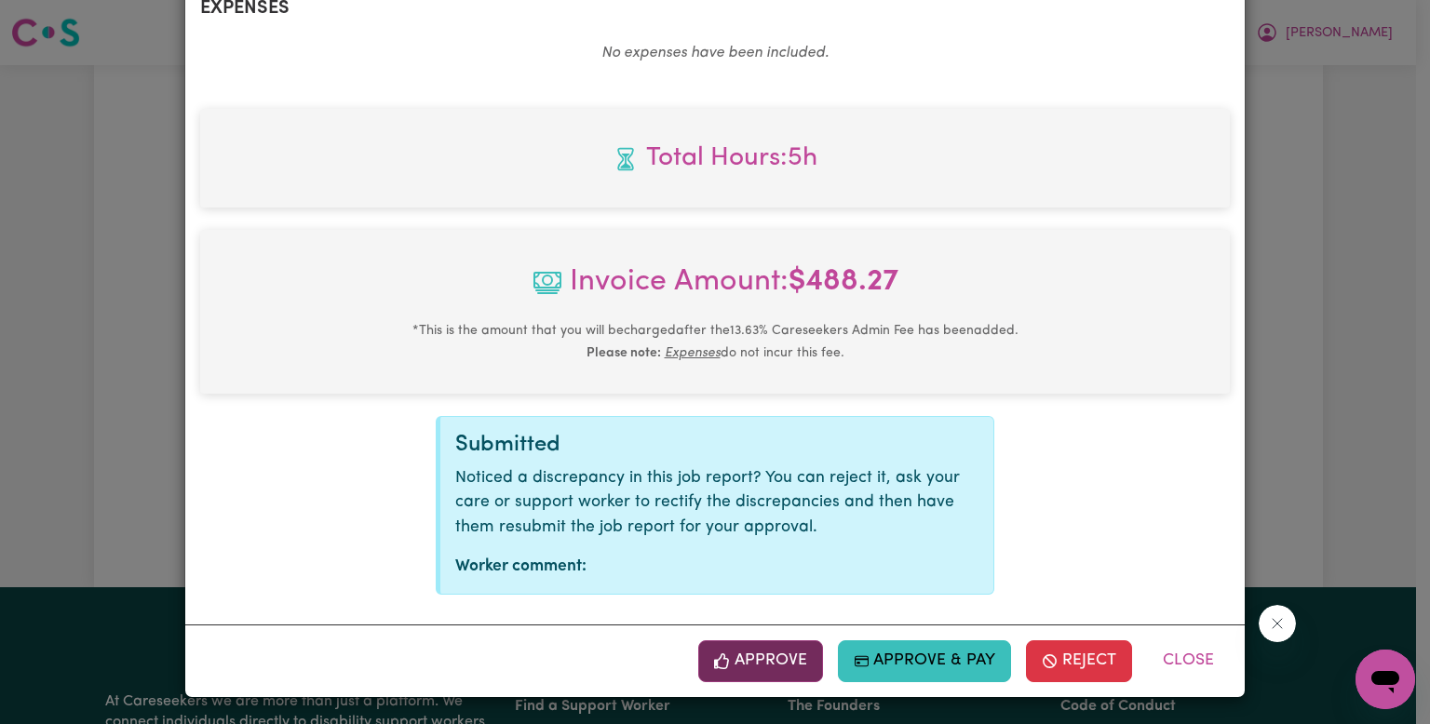  What do you see at coordinates (1079, 661) in the screenshot?
I see `button: Reject` at bounding box center [1079, 661].